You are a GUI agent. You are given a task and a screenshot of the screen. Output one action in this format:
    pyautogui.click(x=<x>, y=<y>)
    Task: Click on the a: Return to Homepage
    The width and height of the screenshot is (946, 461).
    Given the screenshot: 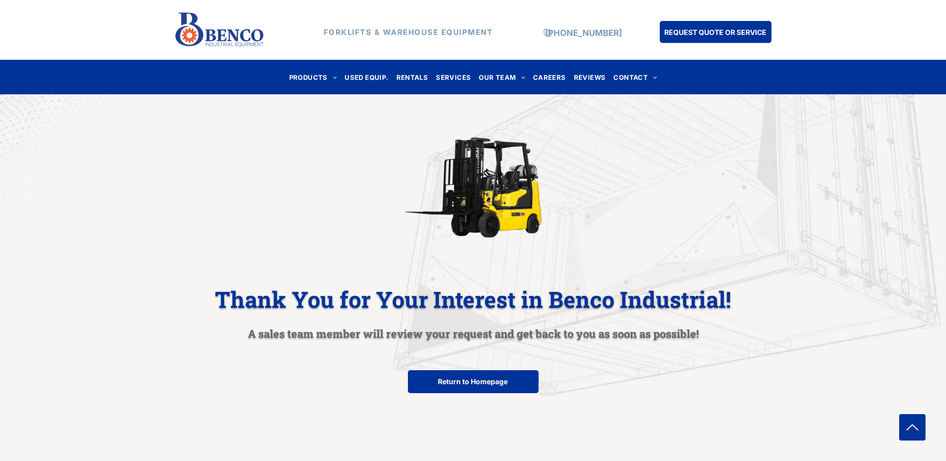 What is the action you would take?
    pyautogui.click(x=473, y=381)
    